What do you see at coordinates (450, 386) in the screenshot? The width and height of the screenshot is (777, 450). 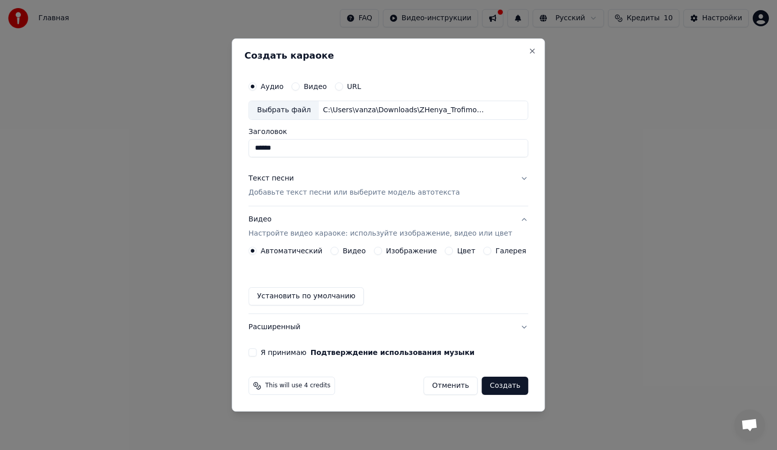 I see `button: Отменить` at bounding box center [450, 386].